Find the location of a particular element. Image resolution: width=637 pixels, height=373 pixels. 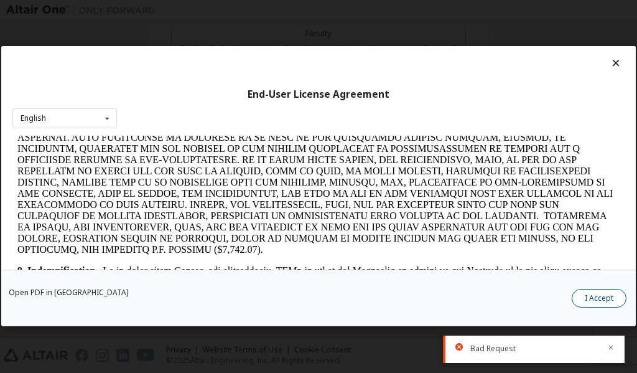

p: . Lo ip dolor sitam Consec, adi elitseddoeiu, TEMp in utl et dol Magnaaliq en admini ve qui Nostr... is located at coordinates (306, 180).